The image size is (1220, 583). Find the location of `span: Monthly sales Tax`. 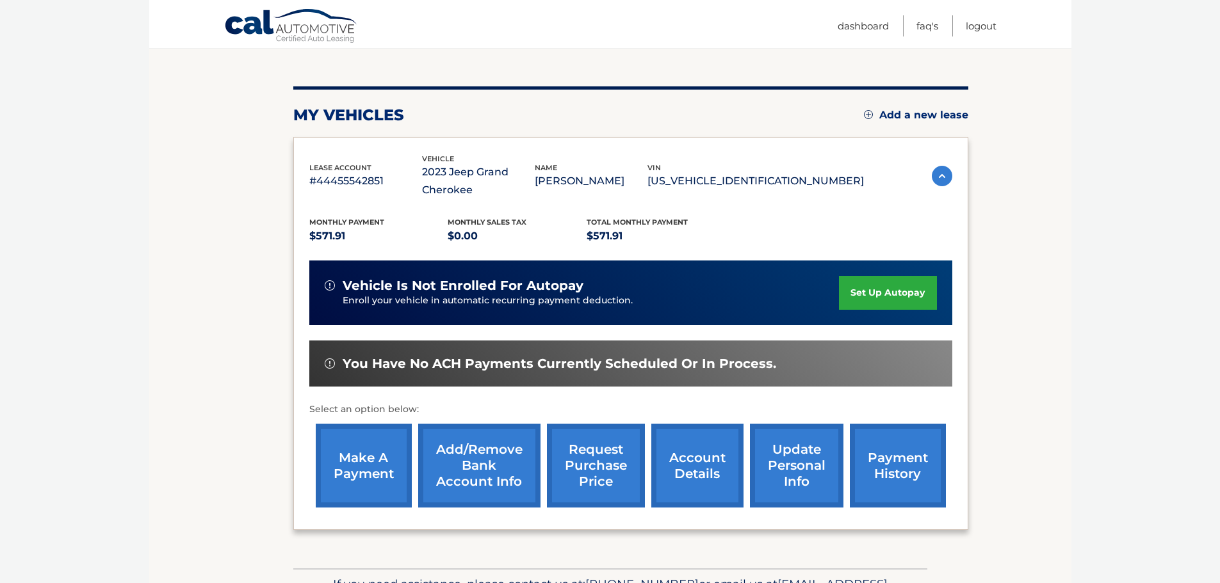

span: Monthly sales Tax is located at coordinates (487, 222).